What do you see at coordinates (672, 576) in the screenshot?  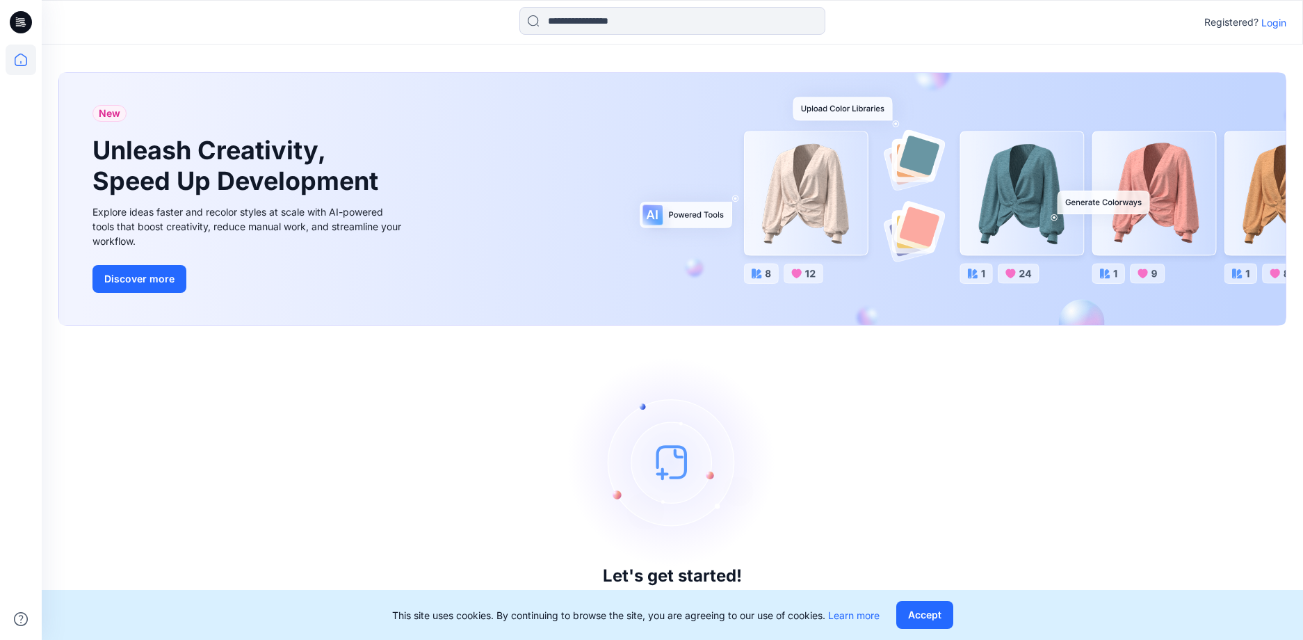 I see `h3: Let's get started!` at bounding box center [672, 576].